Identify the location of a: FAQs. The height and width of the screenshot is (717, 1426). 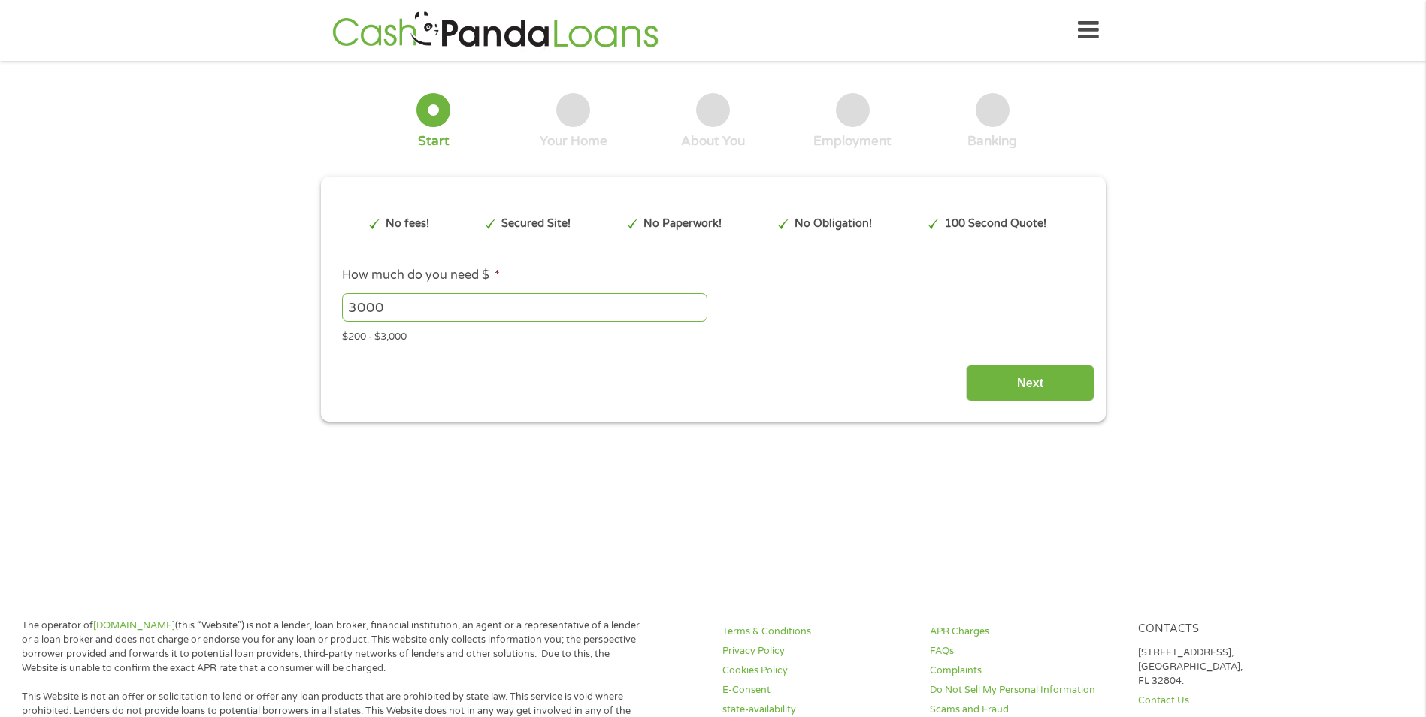
(1025, 651).